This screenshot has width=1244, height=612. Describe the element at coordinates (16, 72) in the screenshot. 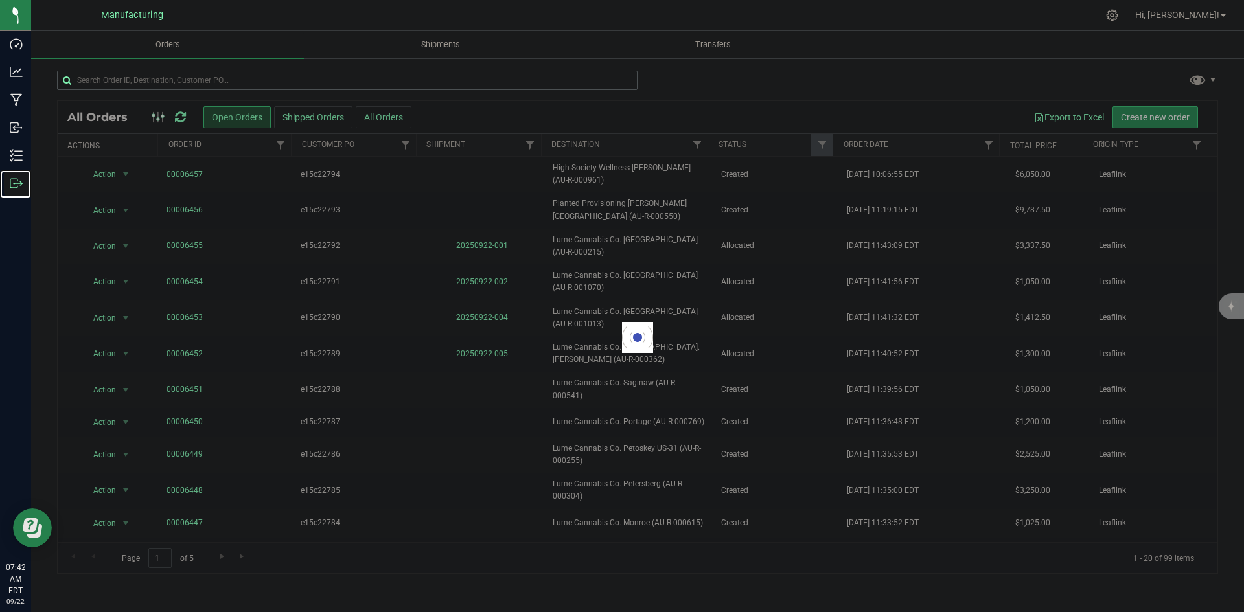

I see `inline-svg: Analytics` at that location.